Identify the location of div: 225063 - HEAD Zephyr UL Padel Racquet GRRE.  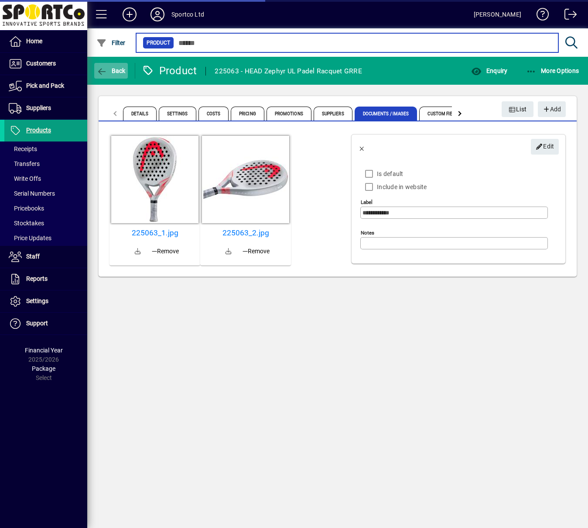
(288, 71).